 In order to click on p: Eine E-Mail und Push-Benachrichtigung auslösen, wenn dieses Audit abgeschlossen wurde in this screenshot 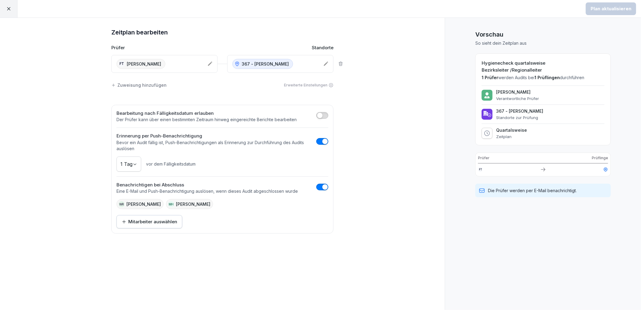, I will do `click(207, 191)`.